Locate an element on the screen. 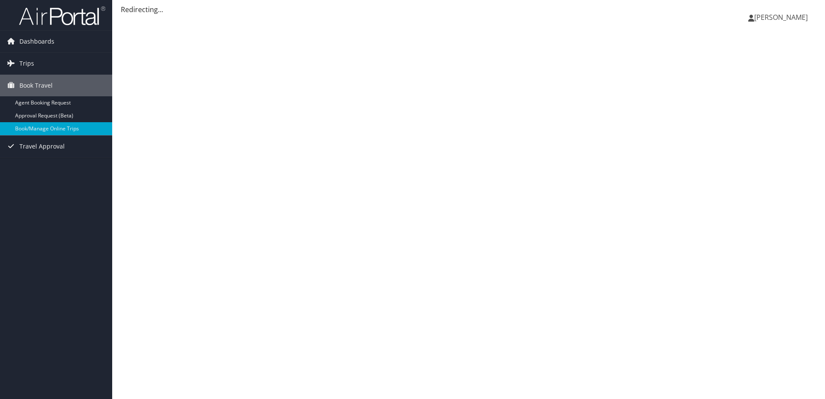 This screenshot has width=825, height=399. div: Redirecting... is located at coordinates (469, 9).